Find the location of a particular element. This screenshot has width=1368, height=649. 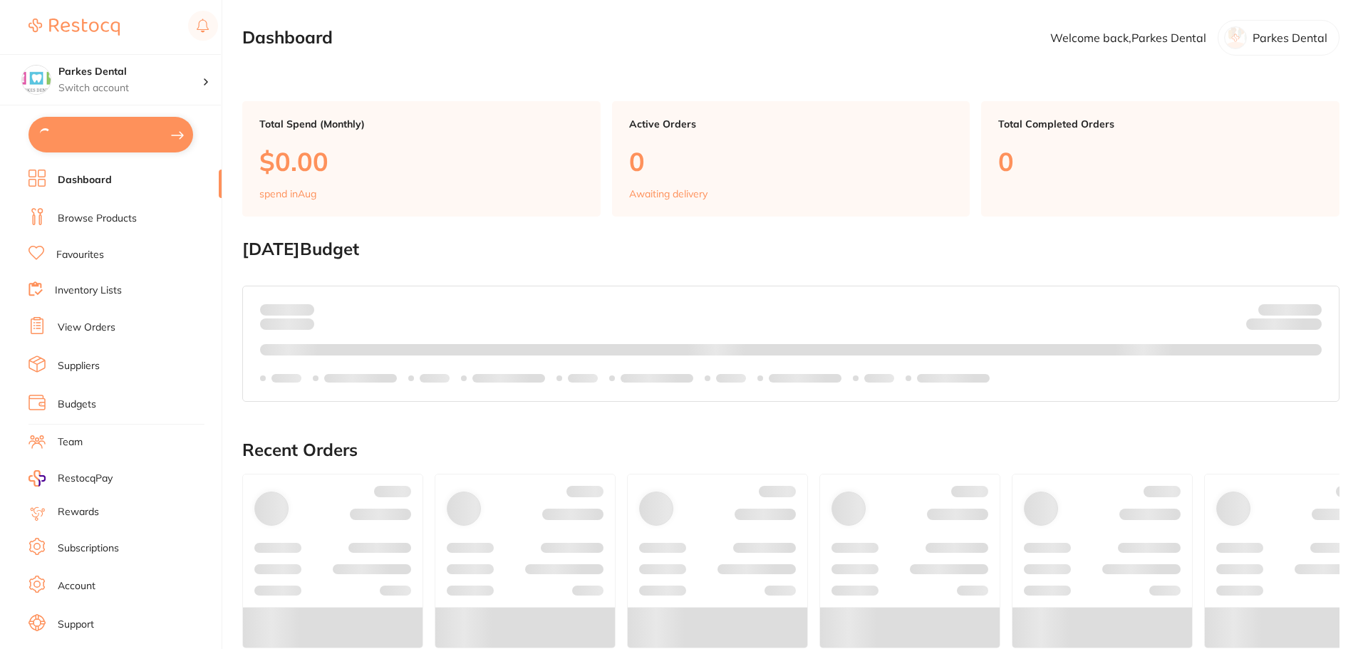

a: Rewards is located at coordinates (78, 512).